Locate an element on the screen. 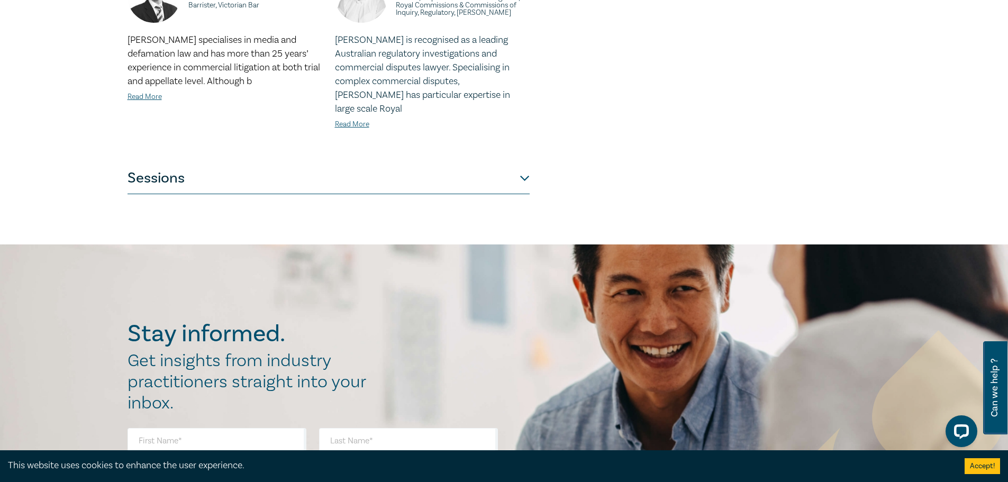  input: Last Name* is located at coordinates (409, 441).